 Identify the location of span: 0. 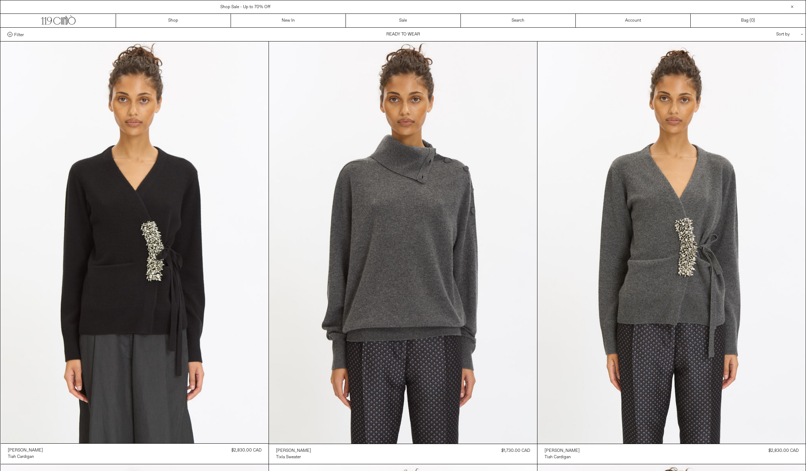
(752, 21).